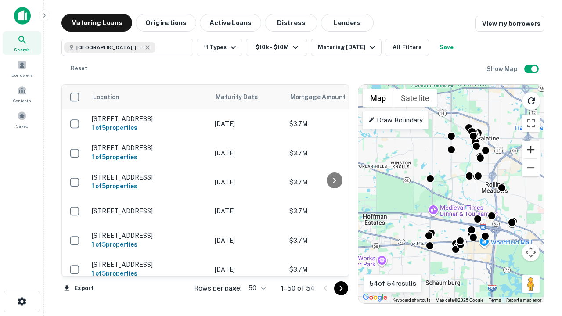  I want to click on span: Maturity Date, so click(242, 97).